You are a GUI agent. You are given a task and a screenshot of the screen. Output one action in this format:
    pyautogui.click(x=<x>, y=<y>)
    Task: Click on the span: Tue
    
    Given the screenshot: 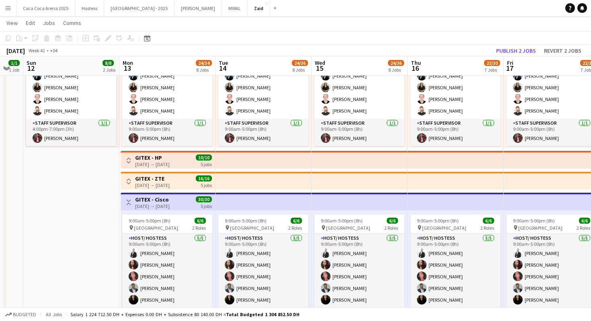 What is the action you would take?
    pyautogui.click(x=223, y=63)
    